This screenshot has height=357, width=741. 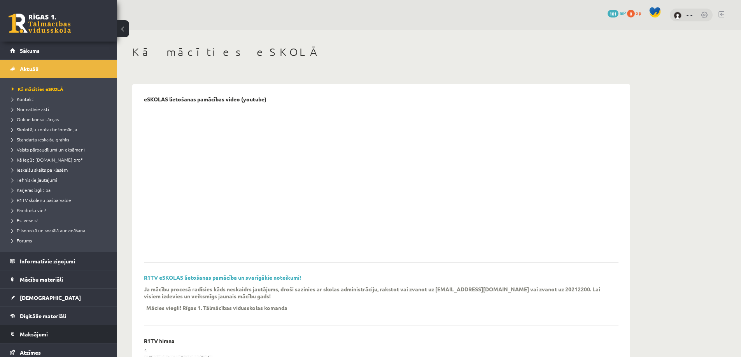 What do you see at coordinates (35, 119) in the screenshot?
I see `span: Online konsultācijas` at bounding box center [35, 119].